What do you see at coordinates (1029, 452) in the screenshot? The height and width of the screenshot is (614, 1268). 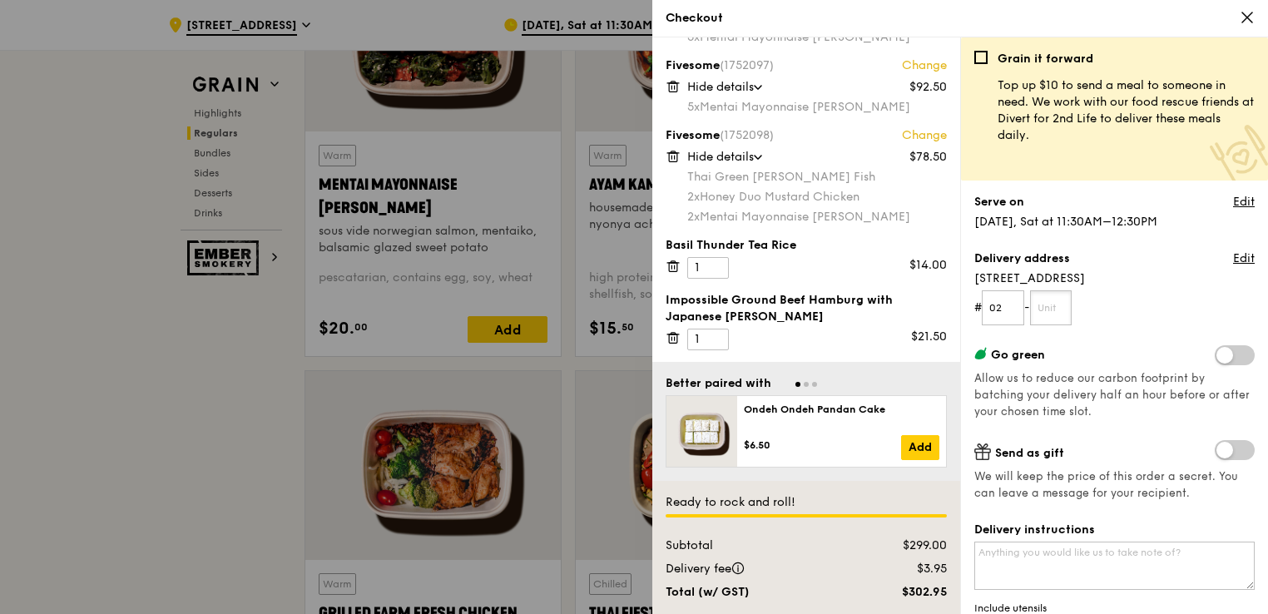 I see `span: Send as gift` at bounding box center [1029, 452].